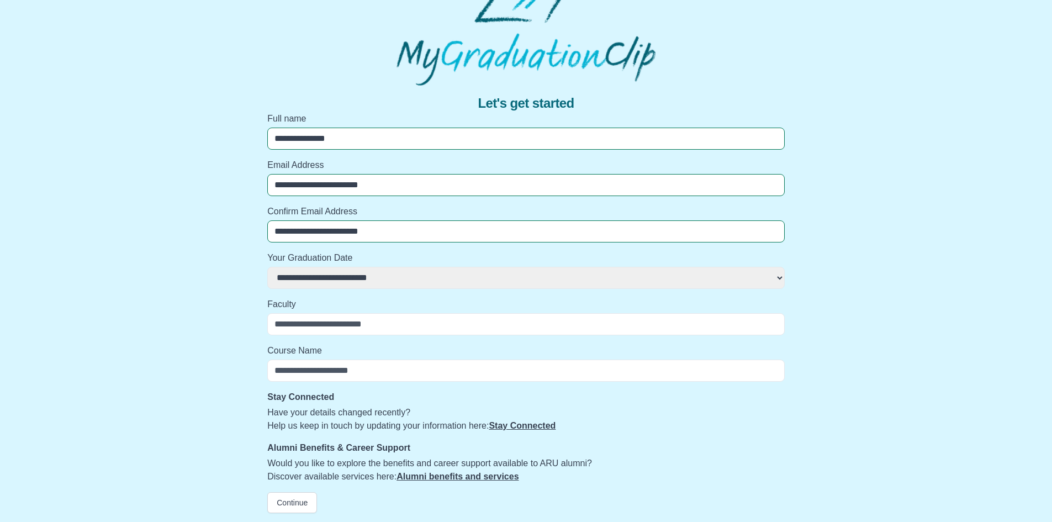 The height and width of the screenshot is (522, 1052). I want to click on span: Let's get started, so click(526, 103).